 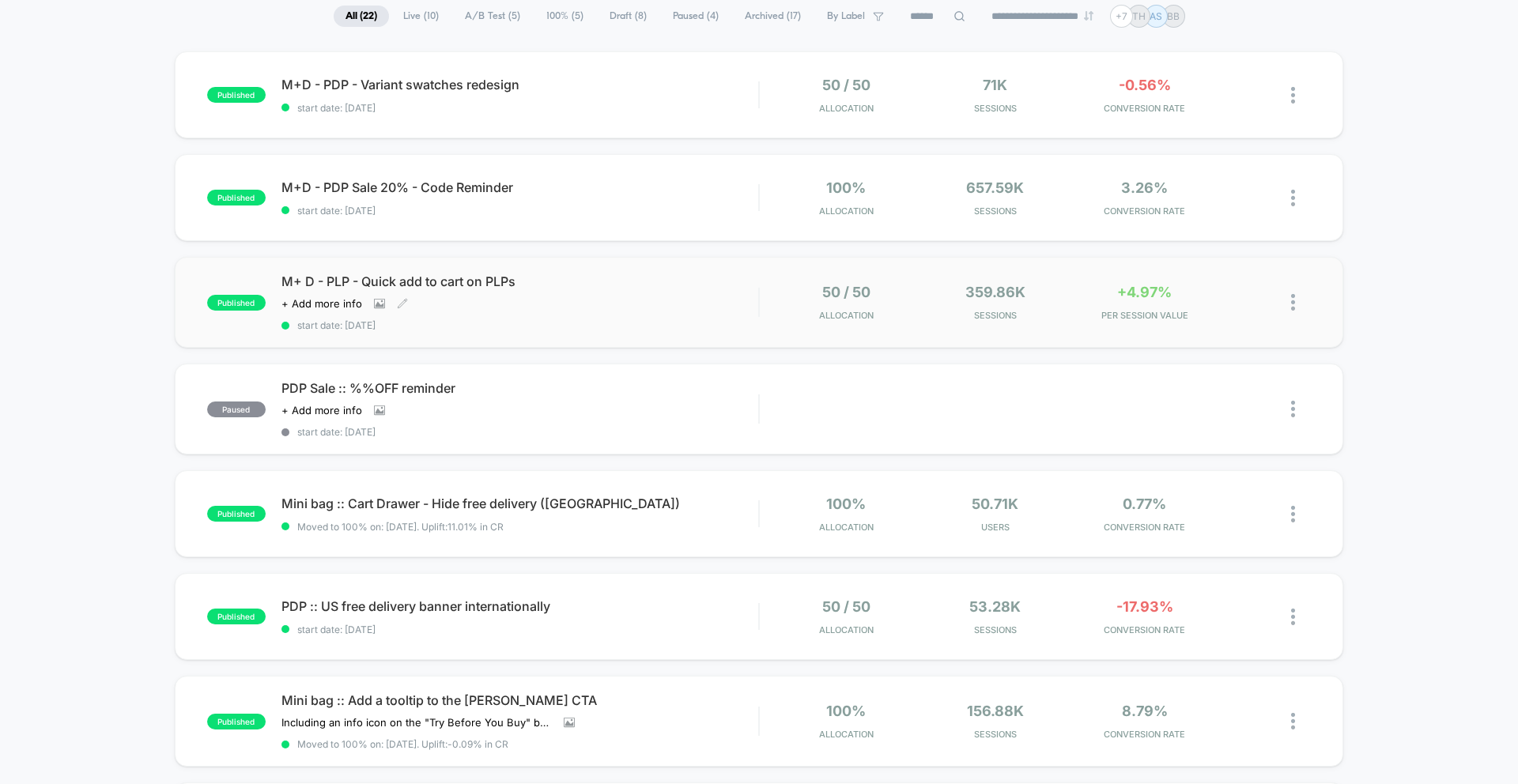 What do you see at coordinates (995, 188) in the screenshot?
I see `span: 657.59k` at bounding box center [995, 188].